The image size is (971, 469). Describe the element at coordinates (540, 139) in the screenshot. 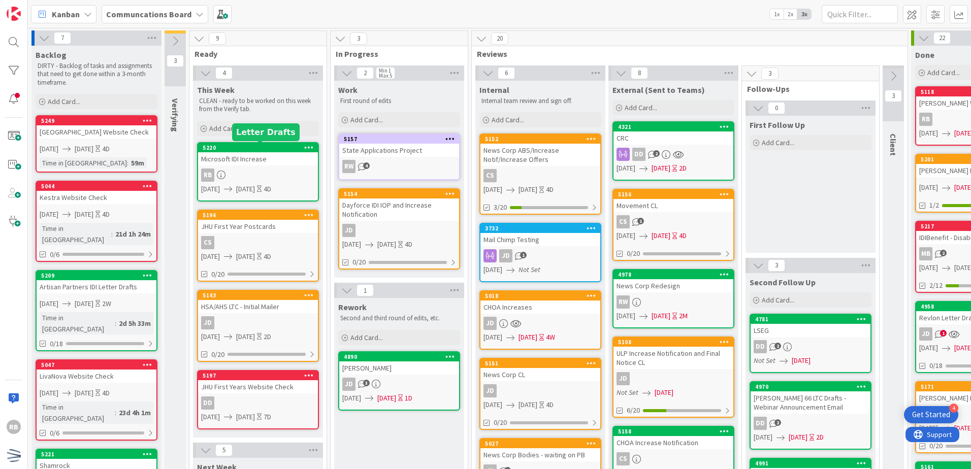

I see `div: 5152` at that location.